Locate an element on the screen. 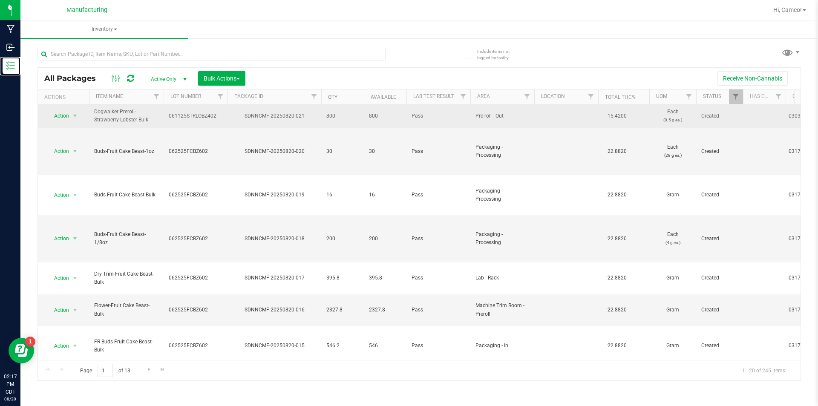 This screenshot has width=818, height=406. span: Page of 13 is located at coordinates (105, 370).